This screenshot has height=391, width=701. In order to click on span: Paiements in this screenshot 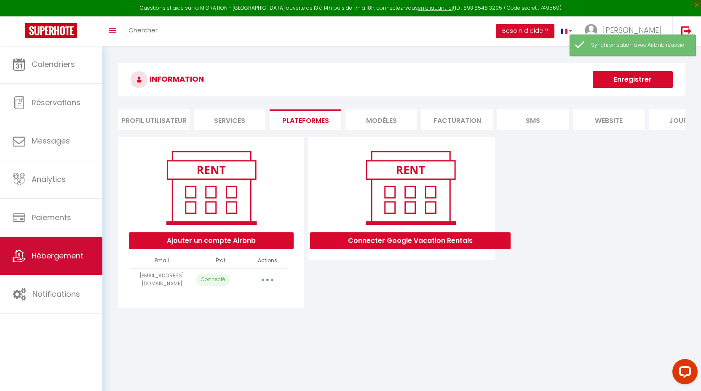, I will do `click(51, 217)`.